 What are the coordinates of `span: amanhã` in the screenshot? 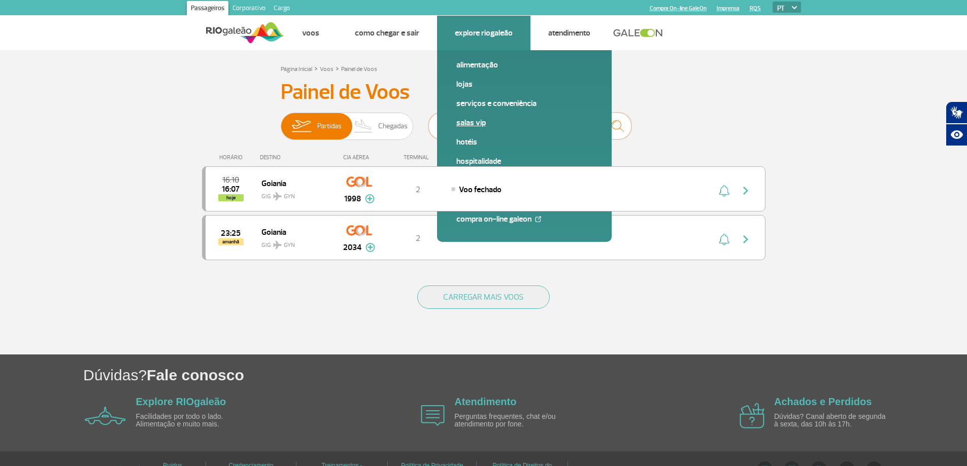 It's located at (231, 242).